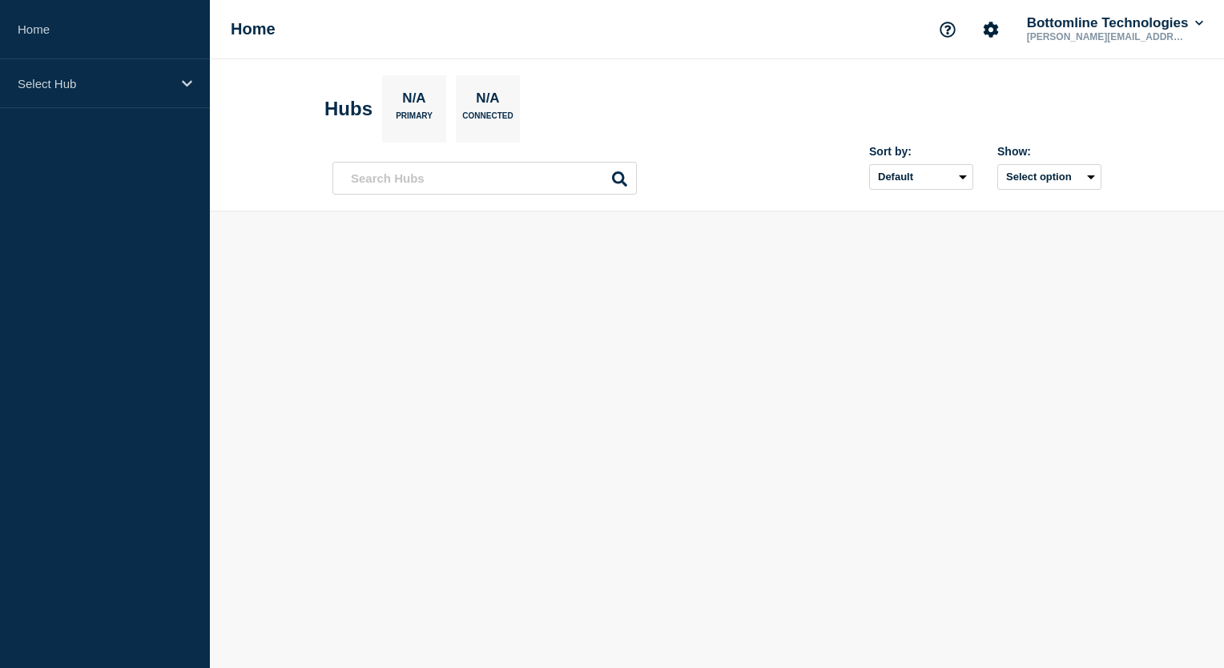 The width and height of the screenshot is (1224, 668). Describe the element at coordinates (991, 30) in the screenshot. I see `button: Account settings` at that location.